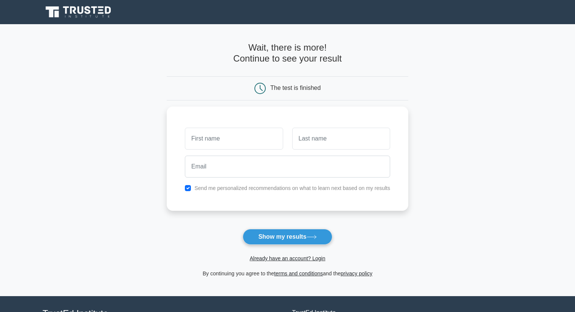  What do you see at coordinates (287, 258) in the screenshot?
I see `a: Already have an account? Login` at bounding box center [287, 258].